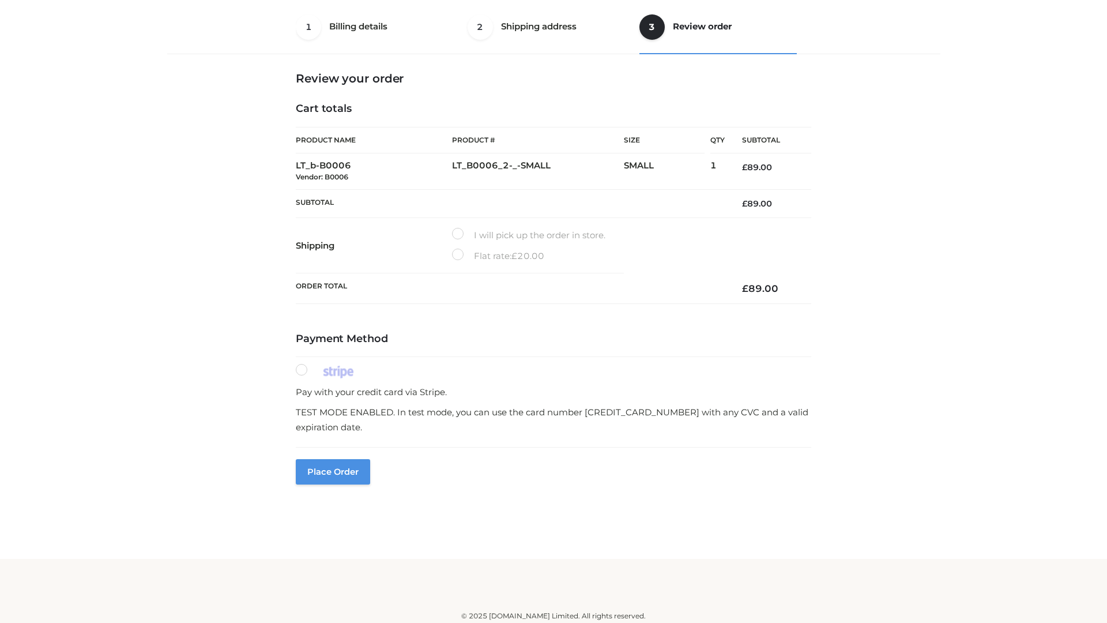 The image size is (1107, 623). Describe the element at coordinates (538, 171) in the screenshot. I see `td: LT_B0006_2-_-SMALL` at that location.